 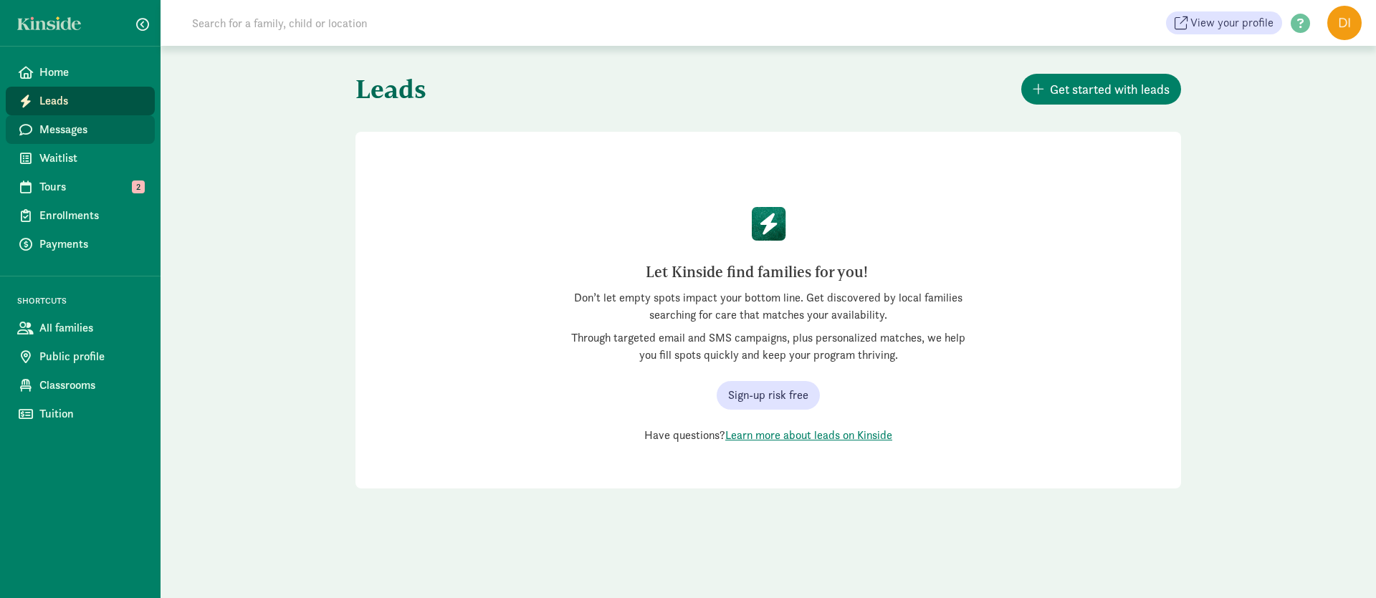 What do you see at coordinates (91, 130) in the screenshot?
I see `span: Messages` at bounding box center [91, 130].